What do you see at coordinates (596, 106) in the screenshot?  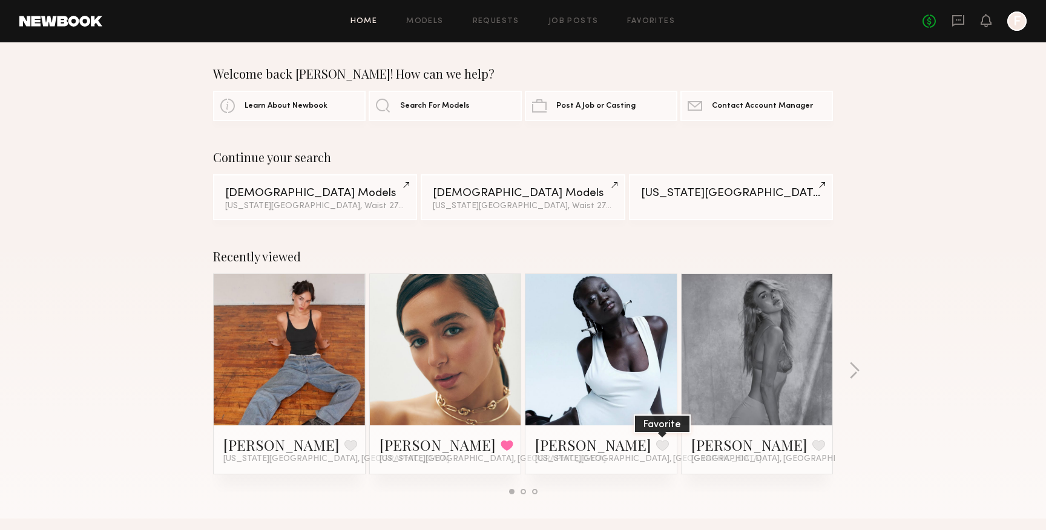 I see `span: Post A Job or Casting` at bounding box center [596, 106].